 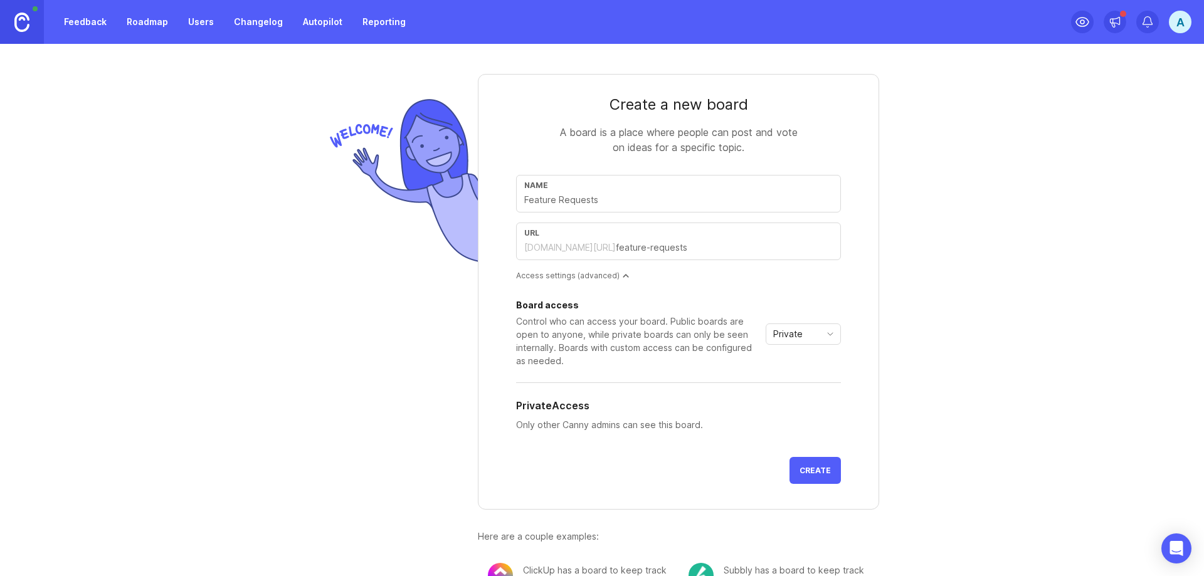 What do you see at coordinates (679, 537) in the screenshot?
I see `div: Here are a couple examples:` at bounding box center [679, 537].